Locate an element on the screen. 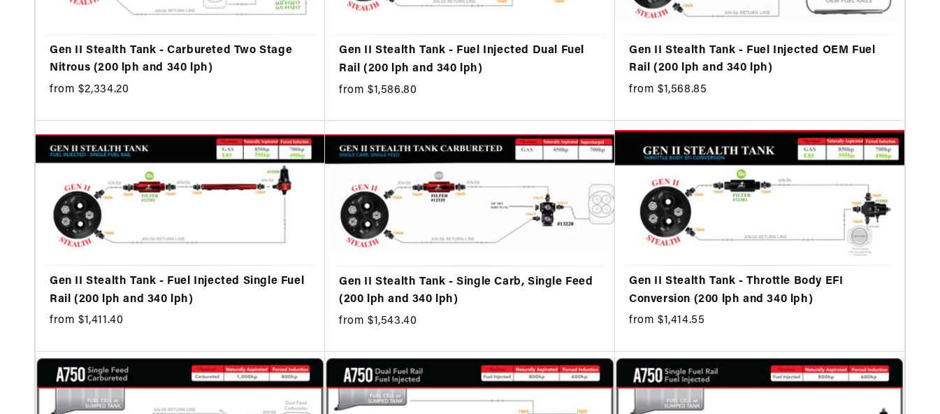  a: Gen II Stealth Tank - Single Carb, Single Feed (200 lph and 340 lph) is located at coordinates (470, 291).